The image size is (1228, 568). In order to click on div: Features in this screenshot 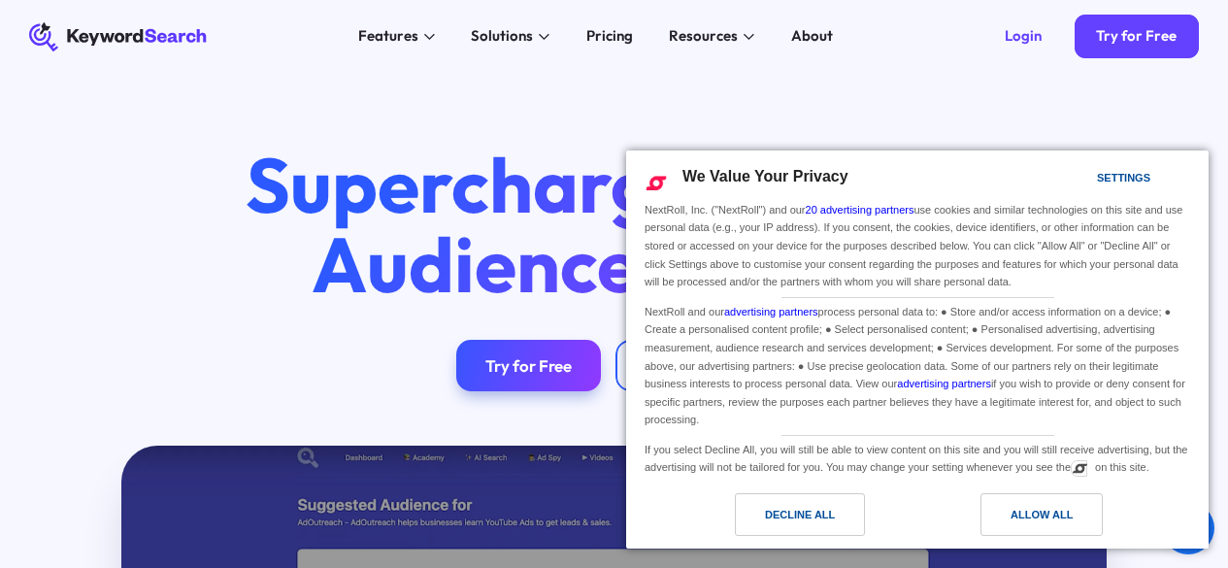, I will do `click(388, 36)`.